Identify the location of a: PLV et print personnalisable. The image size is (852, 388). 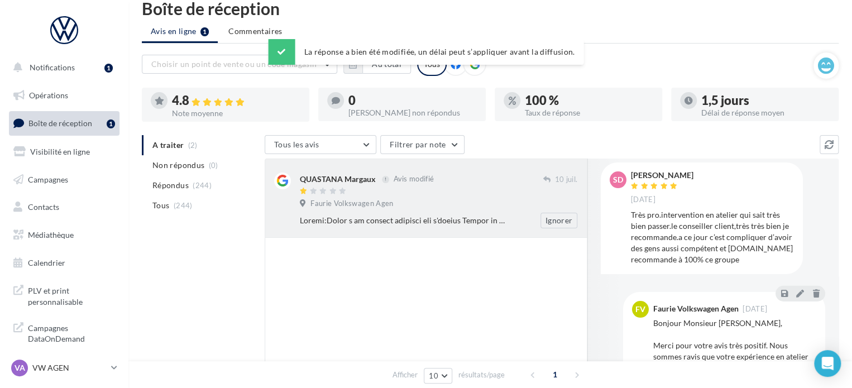
(64, 295).